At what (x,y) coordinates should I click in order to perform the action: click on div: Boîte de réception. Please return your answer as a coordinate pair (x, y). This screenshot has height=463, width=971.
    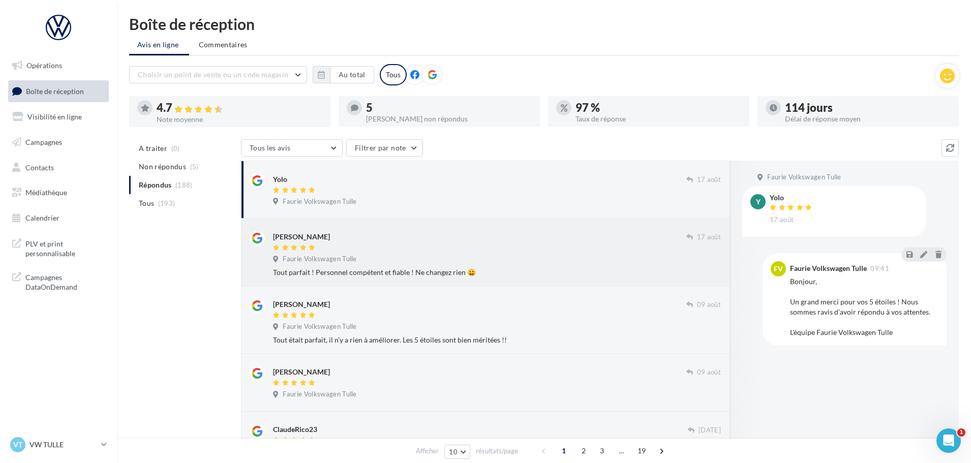
    Looking at the image, I should click on (544, 24).